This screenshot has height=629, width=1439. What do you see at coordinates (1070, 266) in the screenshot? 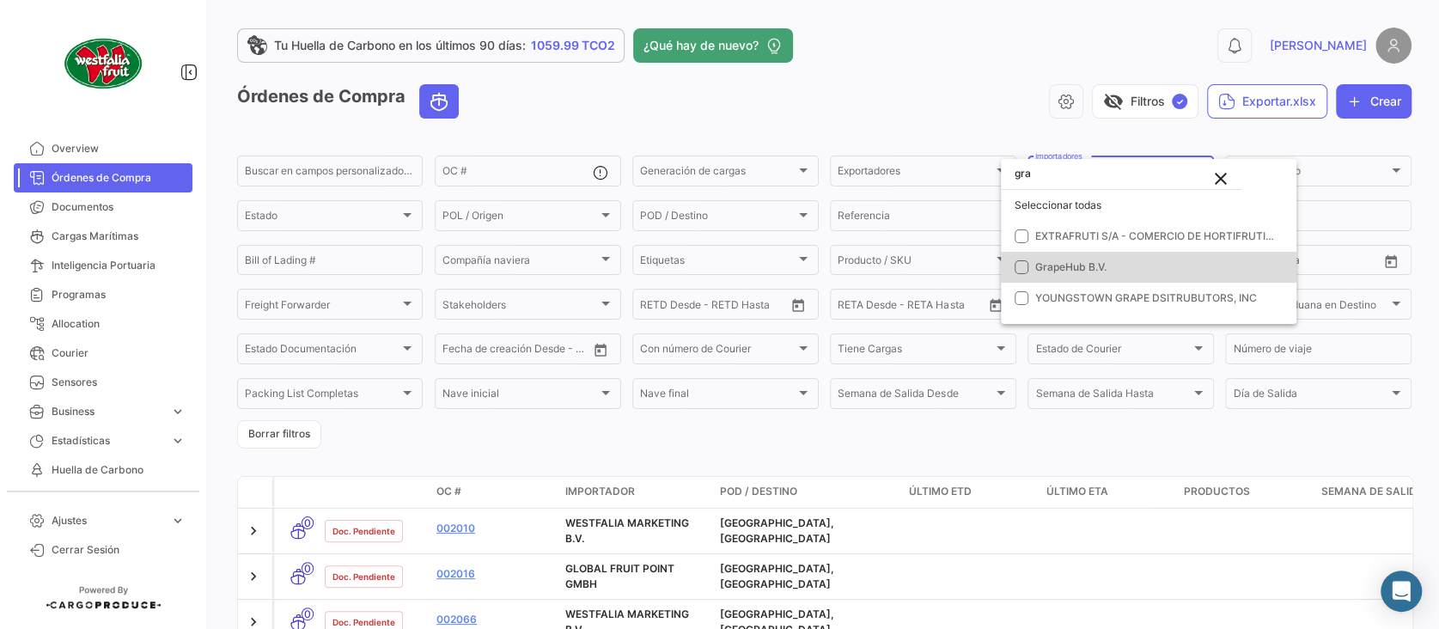
I see `span: GrapeHub B.V.` at bounding box center [1070, 266].